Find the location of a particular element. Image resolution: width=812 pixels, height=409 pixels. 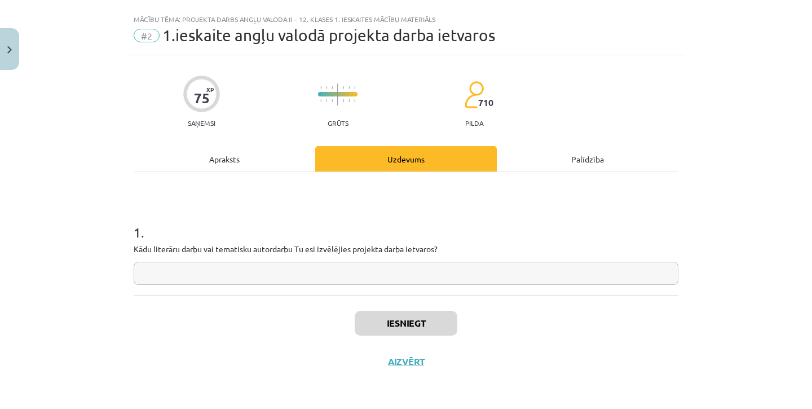

img: students-c634bb4e5e11cddfef0936a35e636f08e4e9abd3cc4e673bd6f9a4125e45ecb1.svg is located at coordinates (474, 95).